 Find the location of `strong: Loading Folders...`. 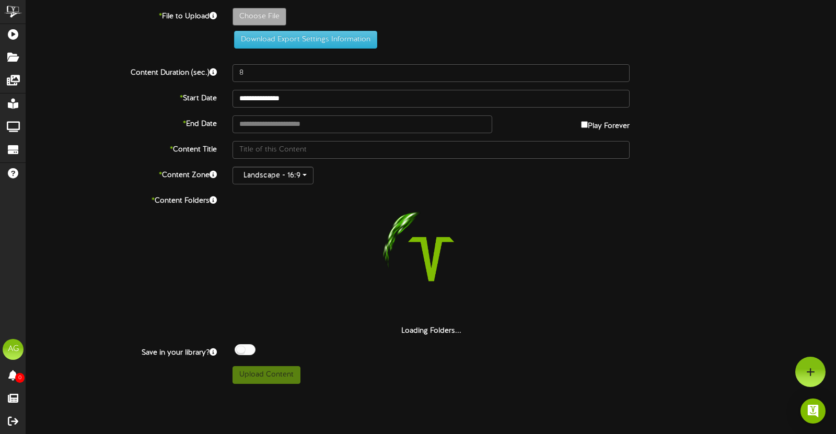

strong: Loading Folders... is located at coordinates (431, 331).